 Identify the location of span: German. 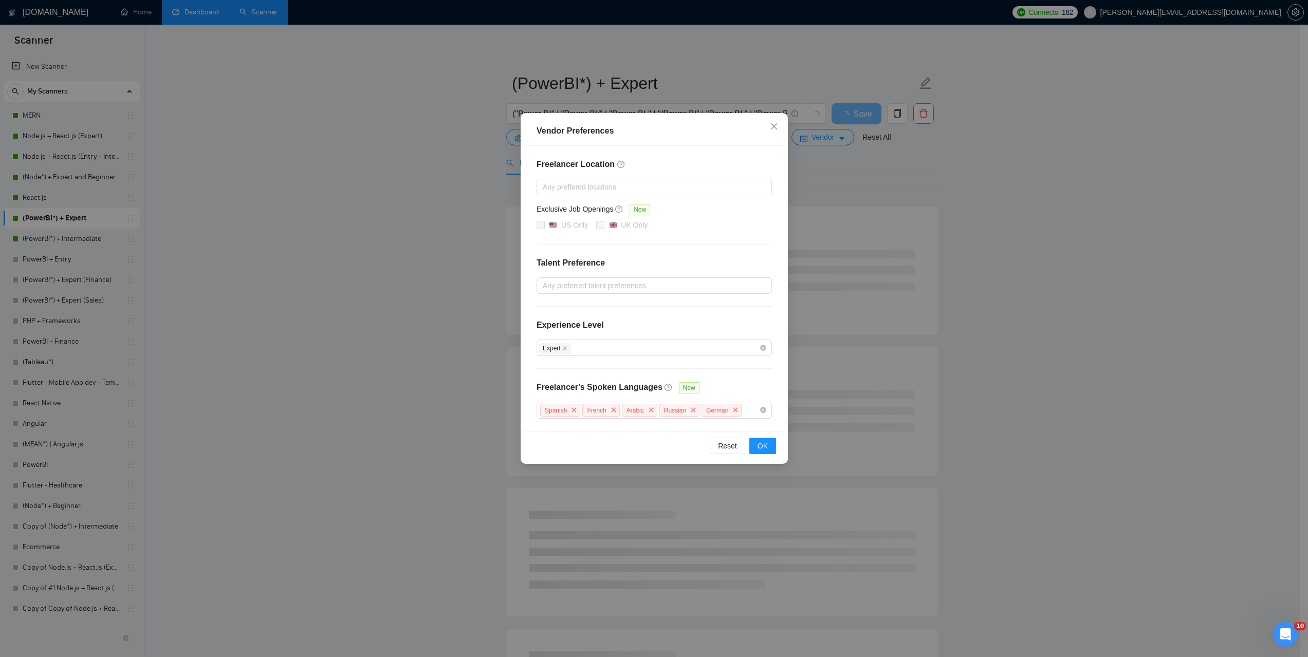
(717, 411).